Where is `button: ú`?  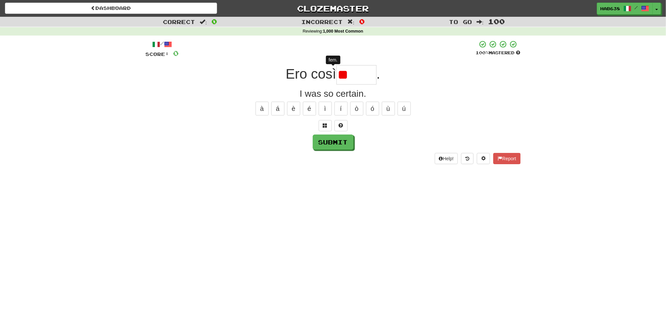 button: ú is located at coordinates (404, 109).